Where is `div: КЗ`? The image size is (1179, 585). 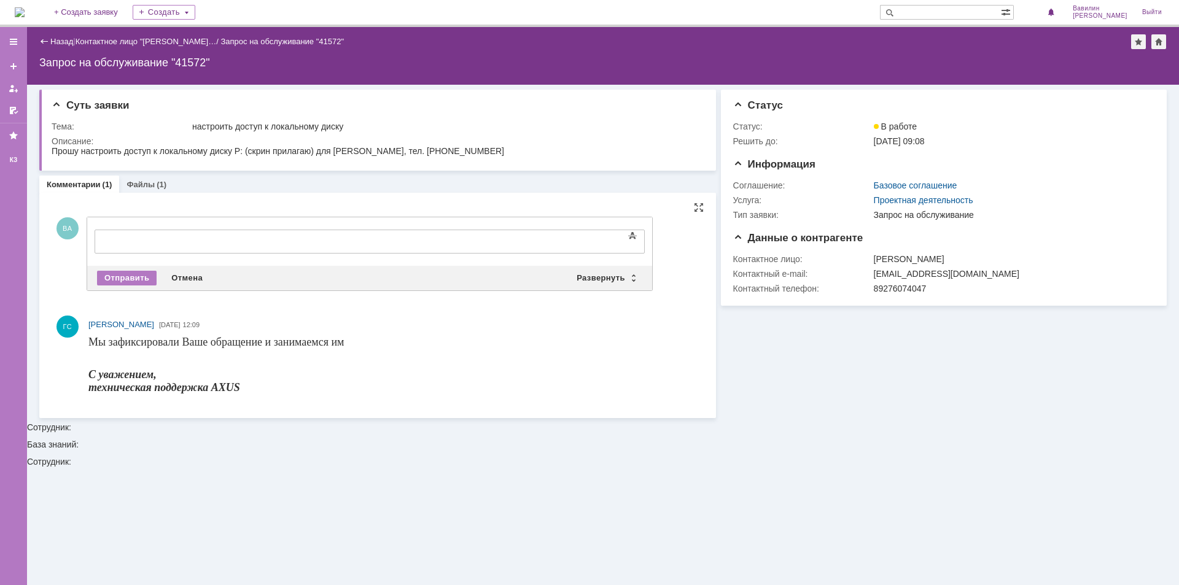
div: КЗ is located at coordinates (14, 160).